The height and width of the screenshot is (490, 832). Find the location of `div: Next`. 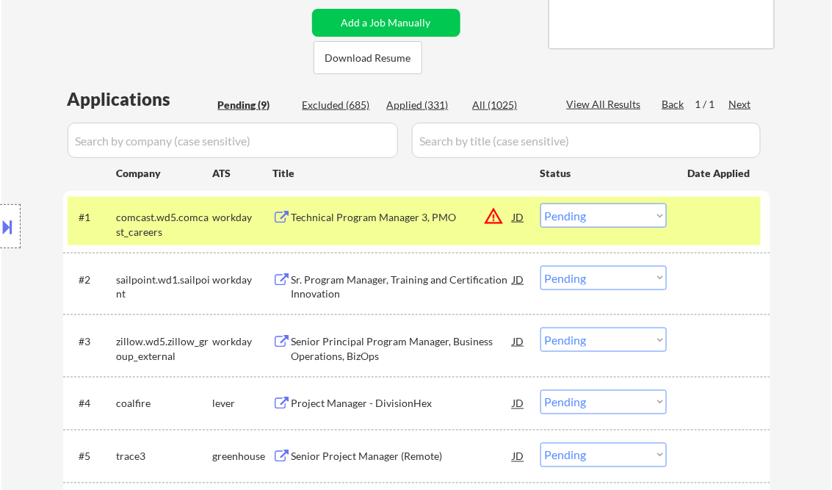

div: Next is located at coordinates (741, 104).